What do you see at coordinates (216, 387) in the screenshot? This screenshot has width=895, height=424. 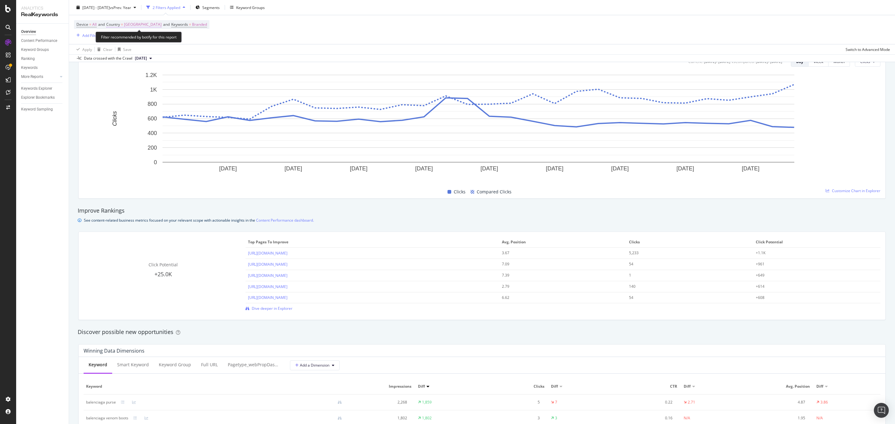 I see `span: Keyword` at bounding box center [216, 387].